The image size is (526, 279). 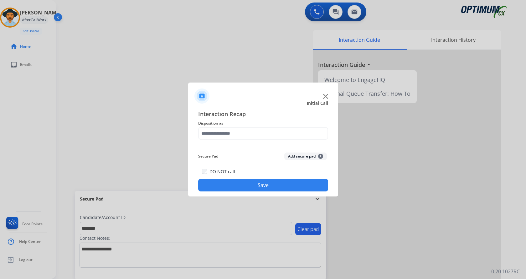 What do you see at coordinates (208, 156) in the screenshot?
I see `span: Secure Pad` at bounding box center [208, 156].